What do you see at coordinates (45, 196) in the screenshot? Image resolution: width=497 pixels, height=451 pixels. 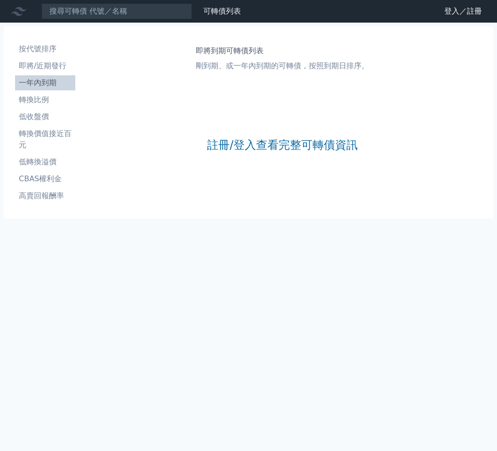 I see `a: 高賣回報酬率` at bounding box center [45, 196].